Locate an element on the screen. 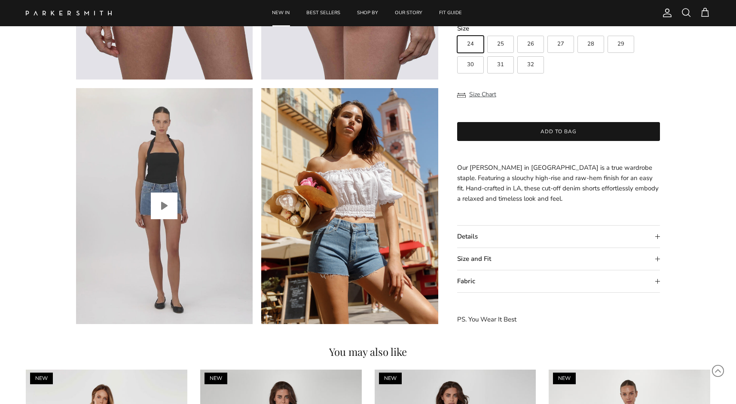 This screenshot has height=404, width=736. span: 28 is located at coordinates (591, 44).